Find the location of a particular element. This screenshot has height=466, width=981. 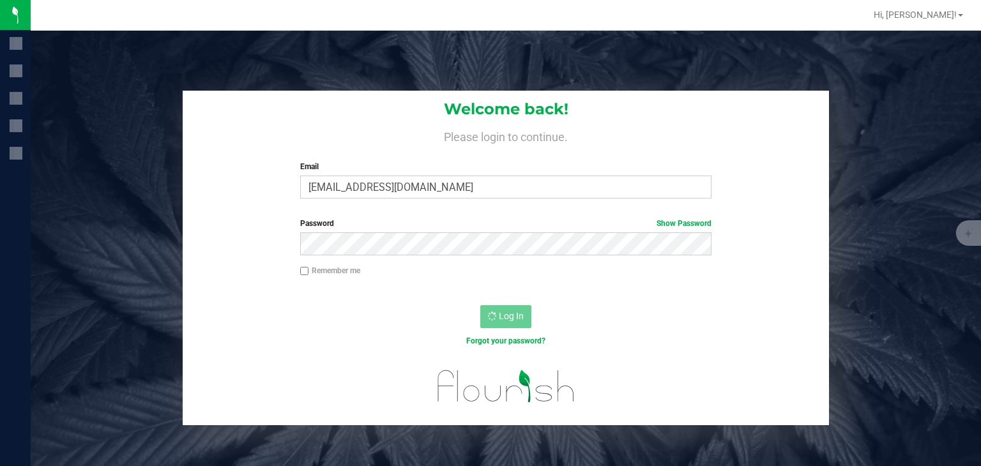

label: Remember me is located at coordinates (330, 271).